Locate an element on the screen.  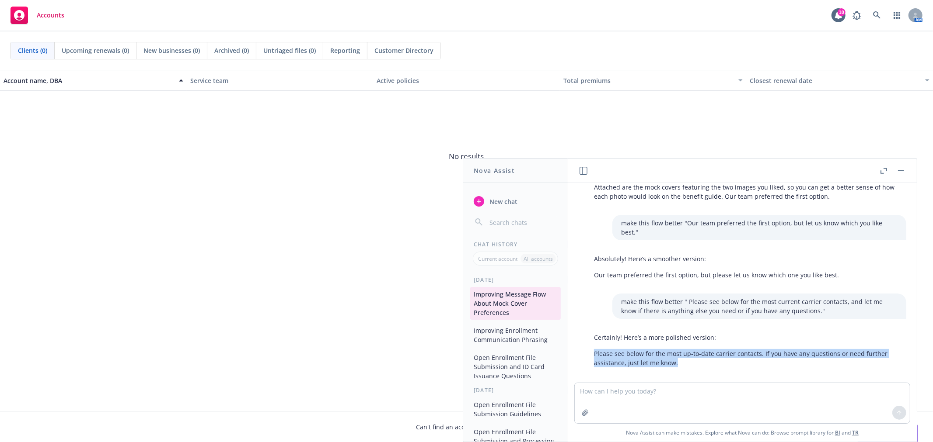
span: New businesses (0) is located at coordinates (171, 50).